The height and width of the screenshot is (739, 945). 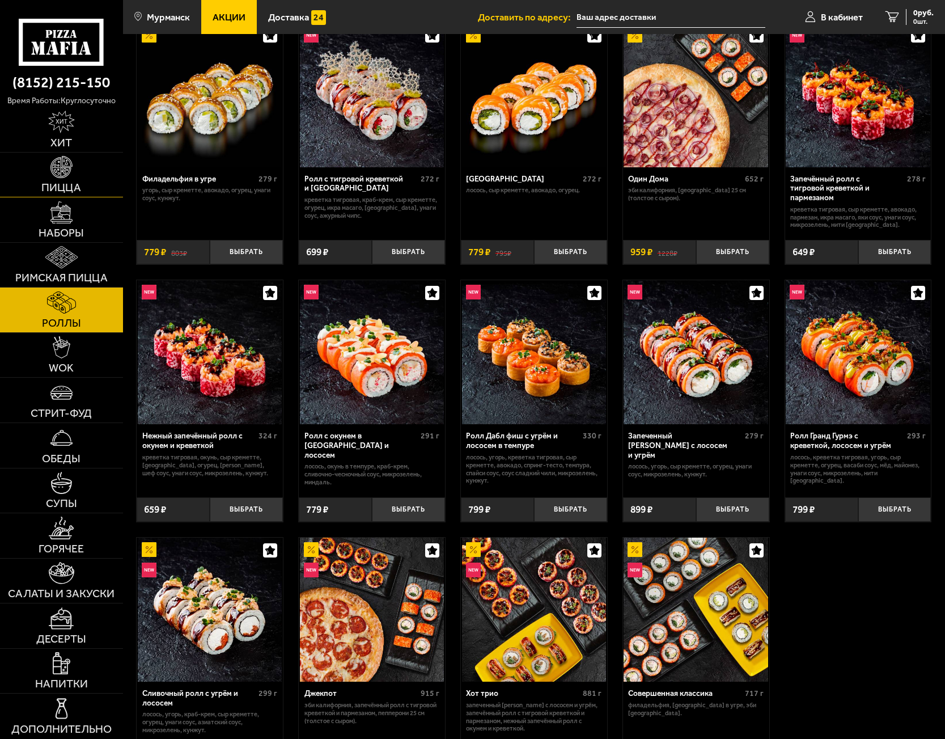 What do you see at coordinates (754, 179) in the screenshot?
I see `span: 652 г` at bounding box center [754, 179].